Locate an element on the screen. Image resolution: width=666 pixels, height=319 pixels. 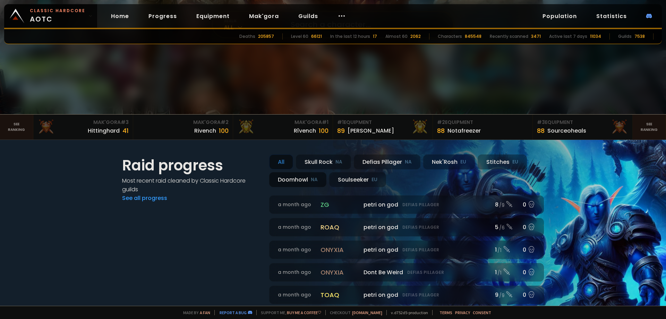
div: 205857 is located at coordinates (266, 36).